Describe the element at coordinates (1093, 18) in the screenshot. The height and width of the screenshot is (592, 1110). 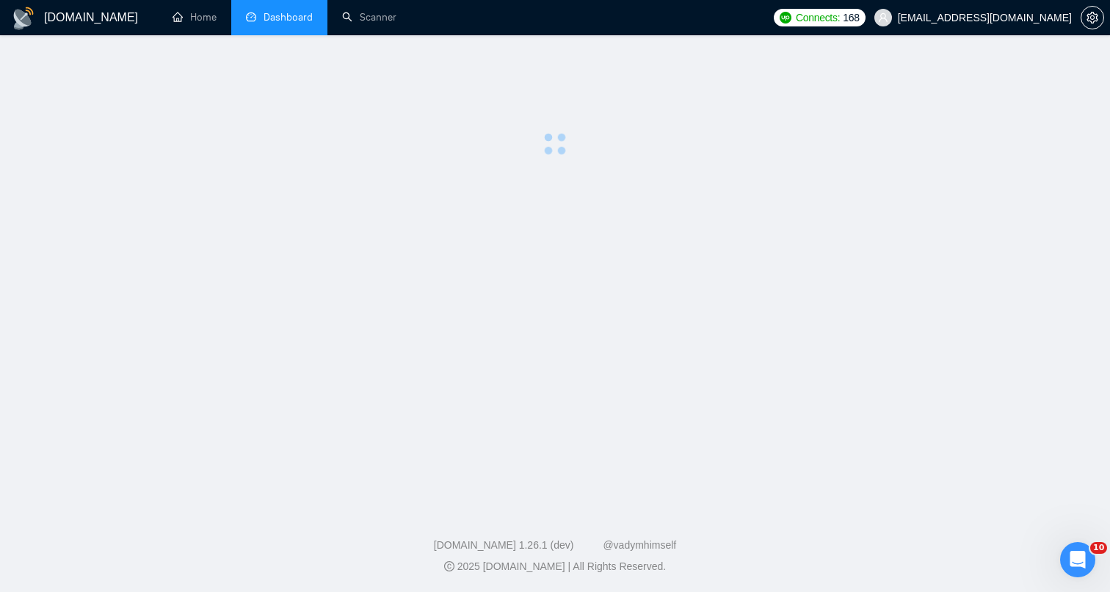
I see `span: setting` at that location.